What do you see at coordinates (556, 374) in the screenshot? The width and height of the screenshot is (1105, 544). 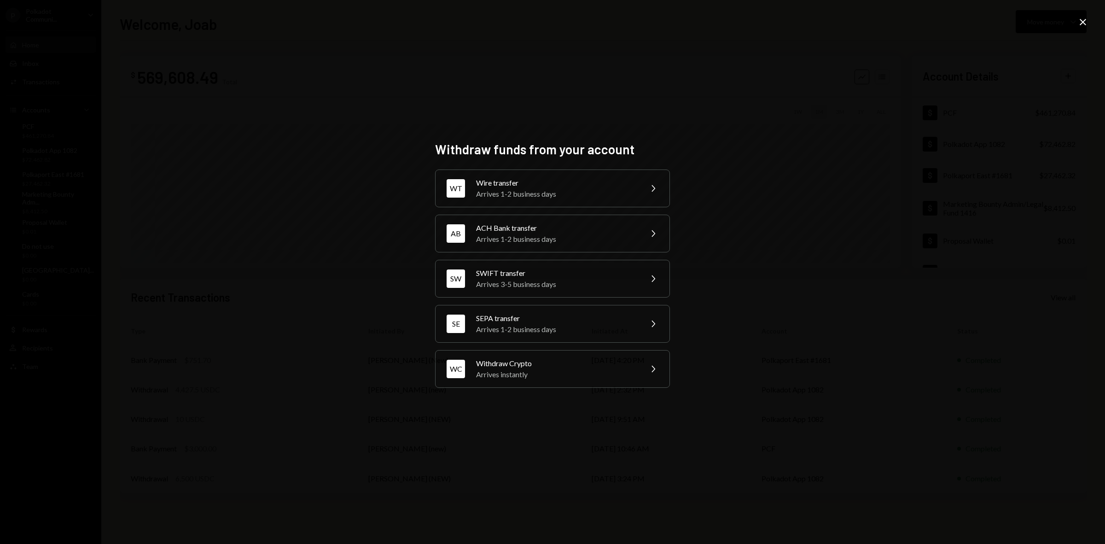 I see `div: Arrives instantly` at bounding box center [556, 374].